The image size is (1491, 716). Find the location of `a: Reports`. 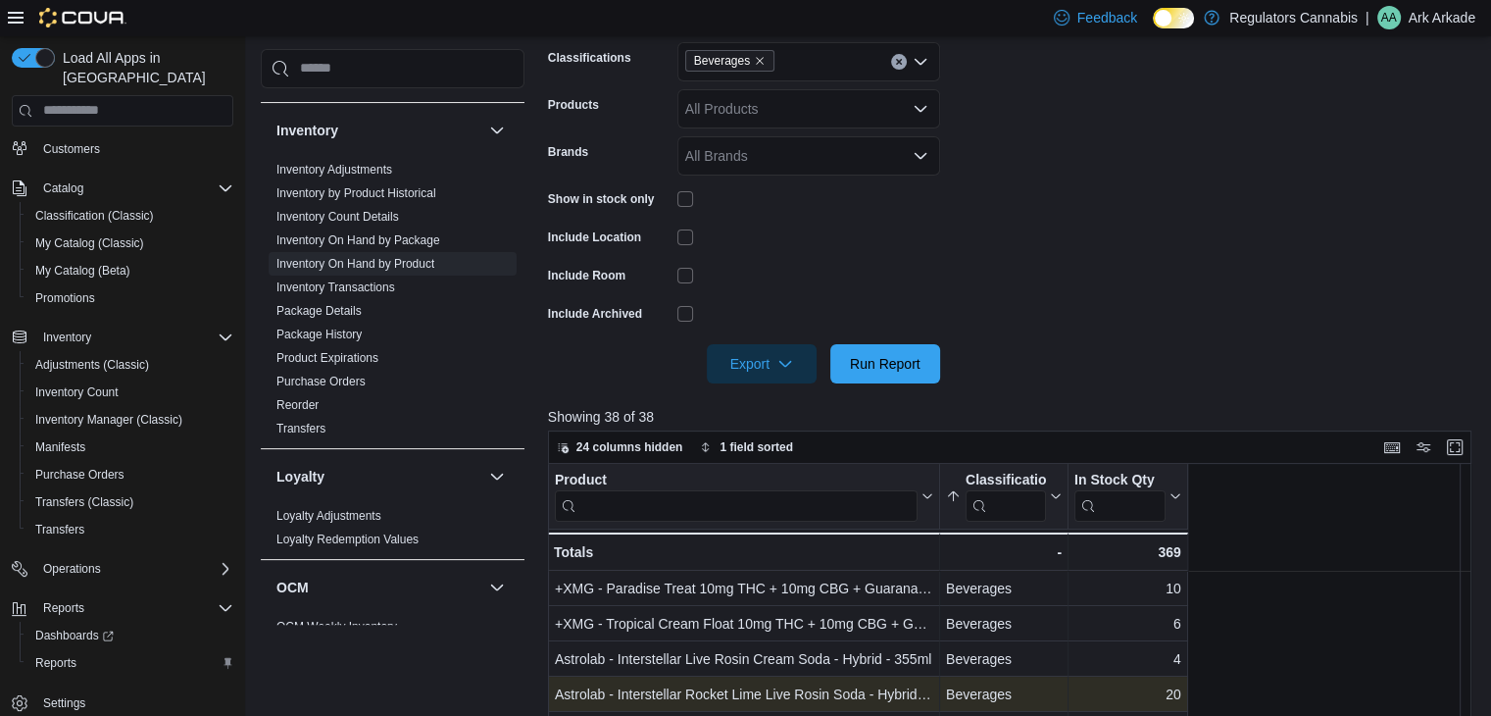

a: Reports is located at coordinates (56, 663).